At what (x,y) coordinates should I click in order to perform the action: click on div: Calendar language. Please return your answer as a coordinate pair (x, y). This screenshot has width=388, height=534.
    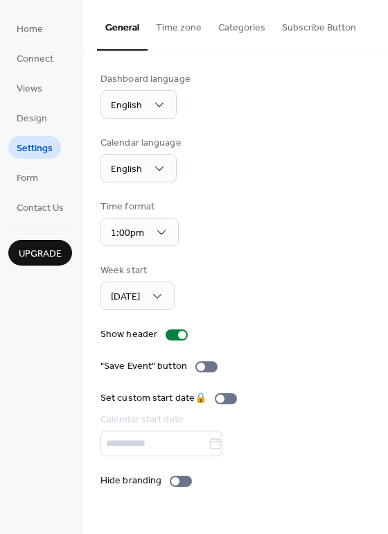
    Looking at the image, I should click on (141, 143).